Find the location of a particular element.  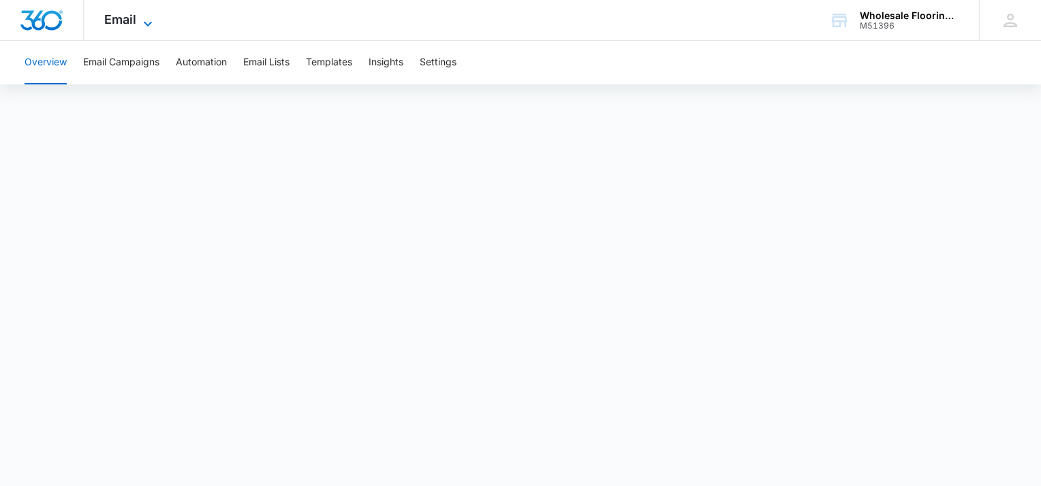

button: Overview is located at coordinates (46, 63).